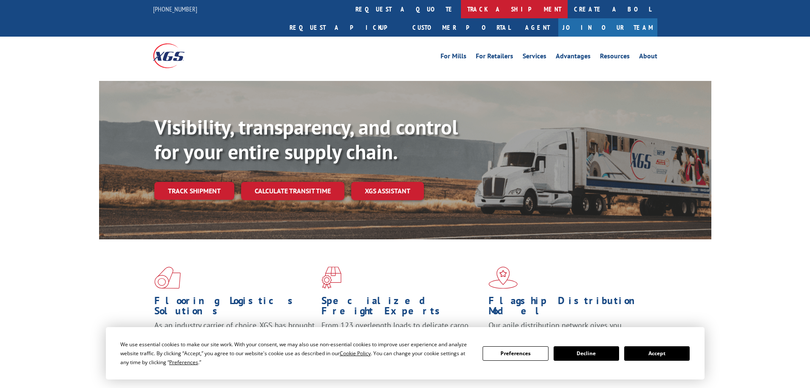  Describe the element at coordinates (569, 308) in the screenshot. I see `h1: Flagship Distribution Model` at that location.